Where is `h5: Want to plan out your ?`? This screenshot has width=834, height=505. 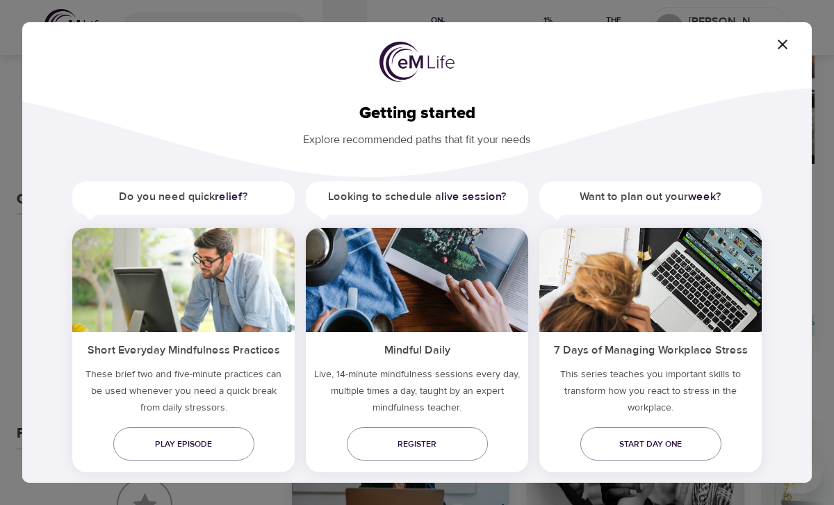
h5: Want to plan out your ? is located at coordinates (651, 197).